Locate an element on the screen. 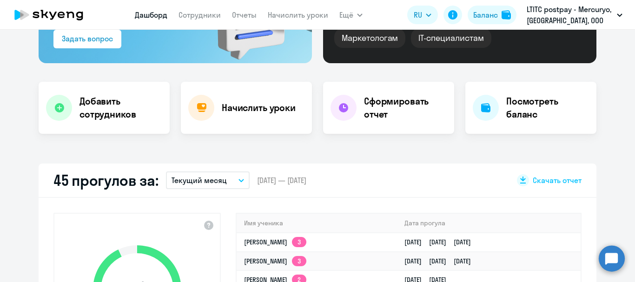  span: RU is located at coordinates (418, 15).